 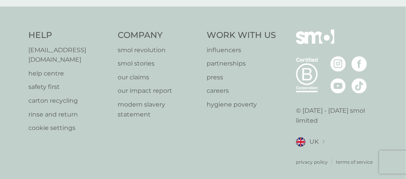 What do you see at coordinates (241, 64) in the screenshot?
I see `p: partnerships` at bounding box center [241, 64].